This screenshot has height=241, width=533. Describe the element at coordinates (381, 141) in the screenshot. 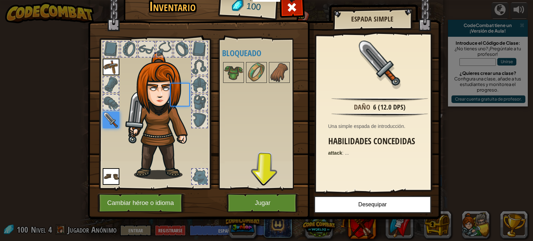

I see `h3: Habilidades concedidas` at that location.